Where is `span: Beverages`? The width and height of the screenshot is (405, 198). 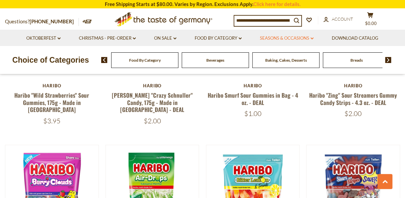 span: Beverages is located at coordinates (215, 60).